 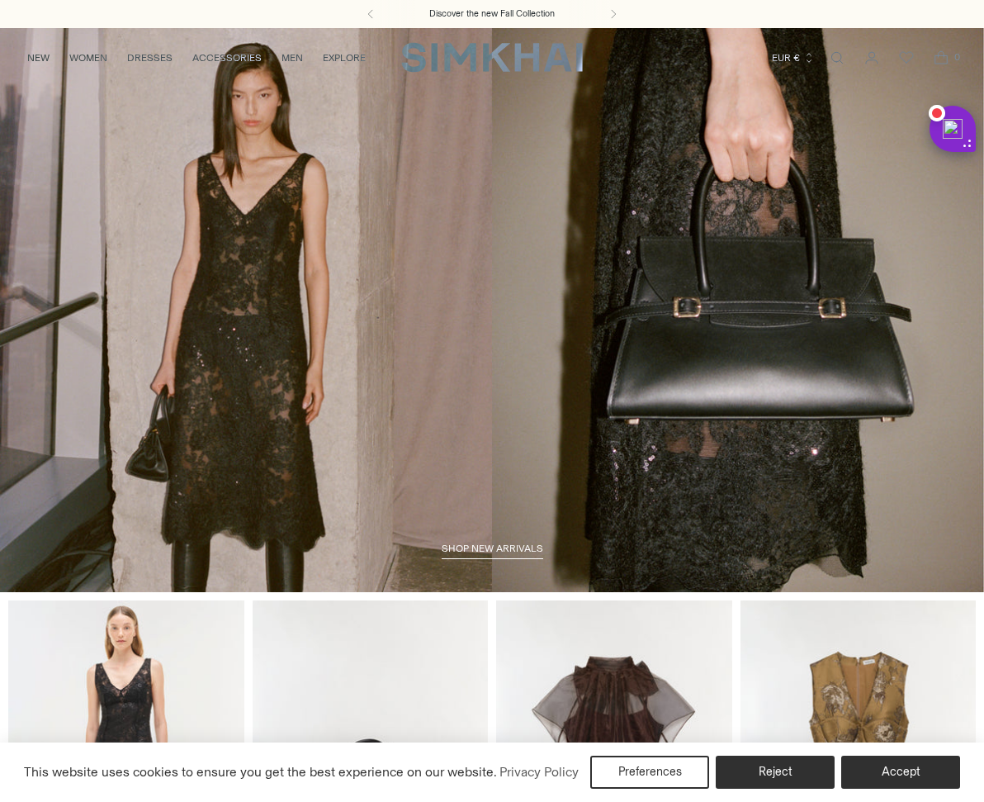 I want to click on span: shop new arrivals, so click(x=492, y=548).